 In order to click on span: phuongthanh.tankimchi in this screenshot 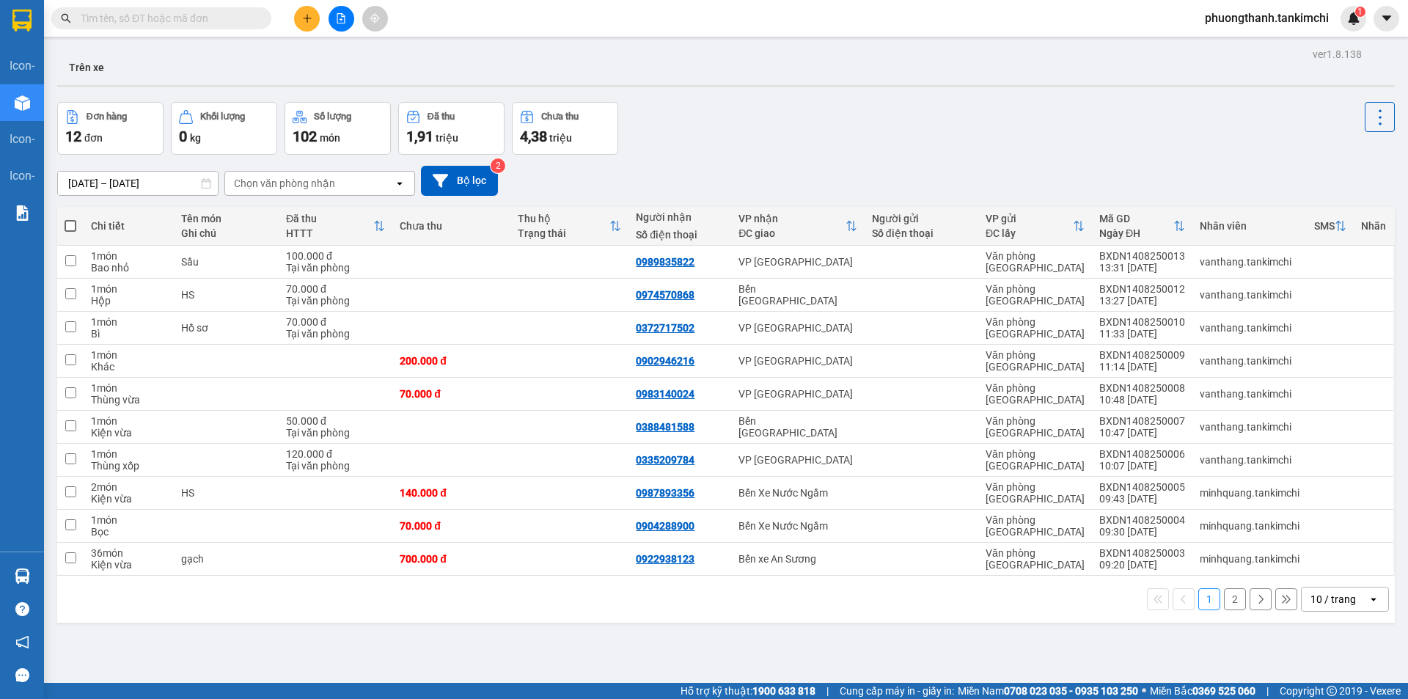, I will do `click(1267, 18)`.